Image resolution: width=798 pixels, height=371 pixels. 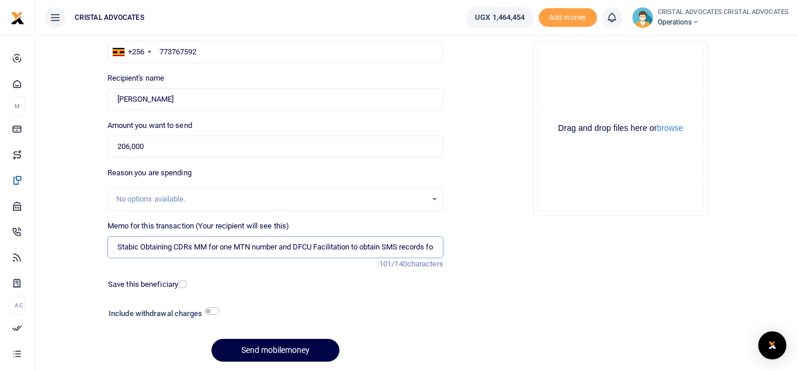 I want to click on a: UGX 1,464,454, so click(x=499, y=18).